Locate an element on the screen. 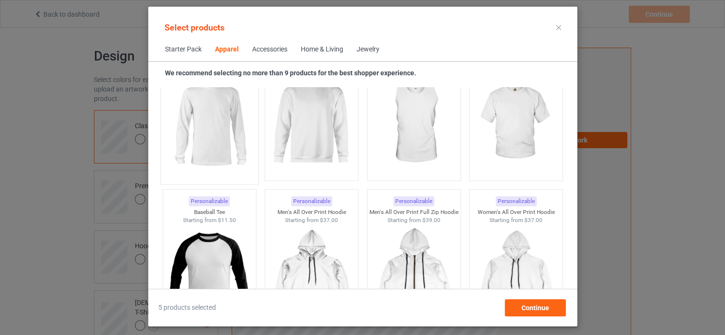 This screenshot has height=335, width=725. div: Women's All Over Print Hoodie is located at coordinates (516, 212).